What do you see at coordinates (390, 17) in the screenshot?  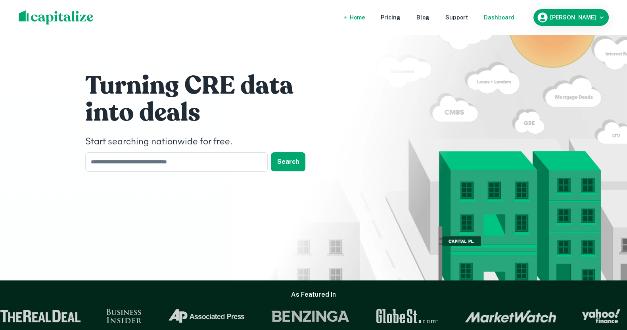 I see `div: Pricing` at bounding box center [390, 17].